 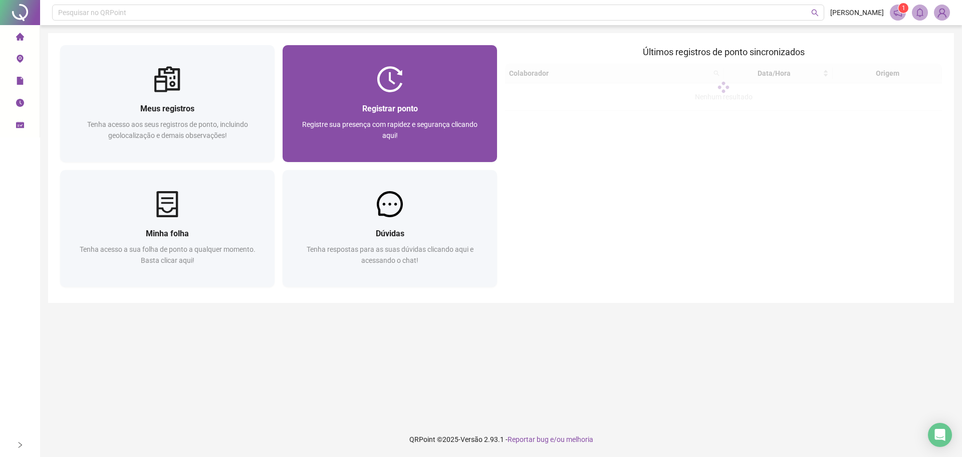 What do you see at coordinates (20, 126) in the screenshot?
I see `span: schedule` at bounding box center [20, 126].